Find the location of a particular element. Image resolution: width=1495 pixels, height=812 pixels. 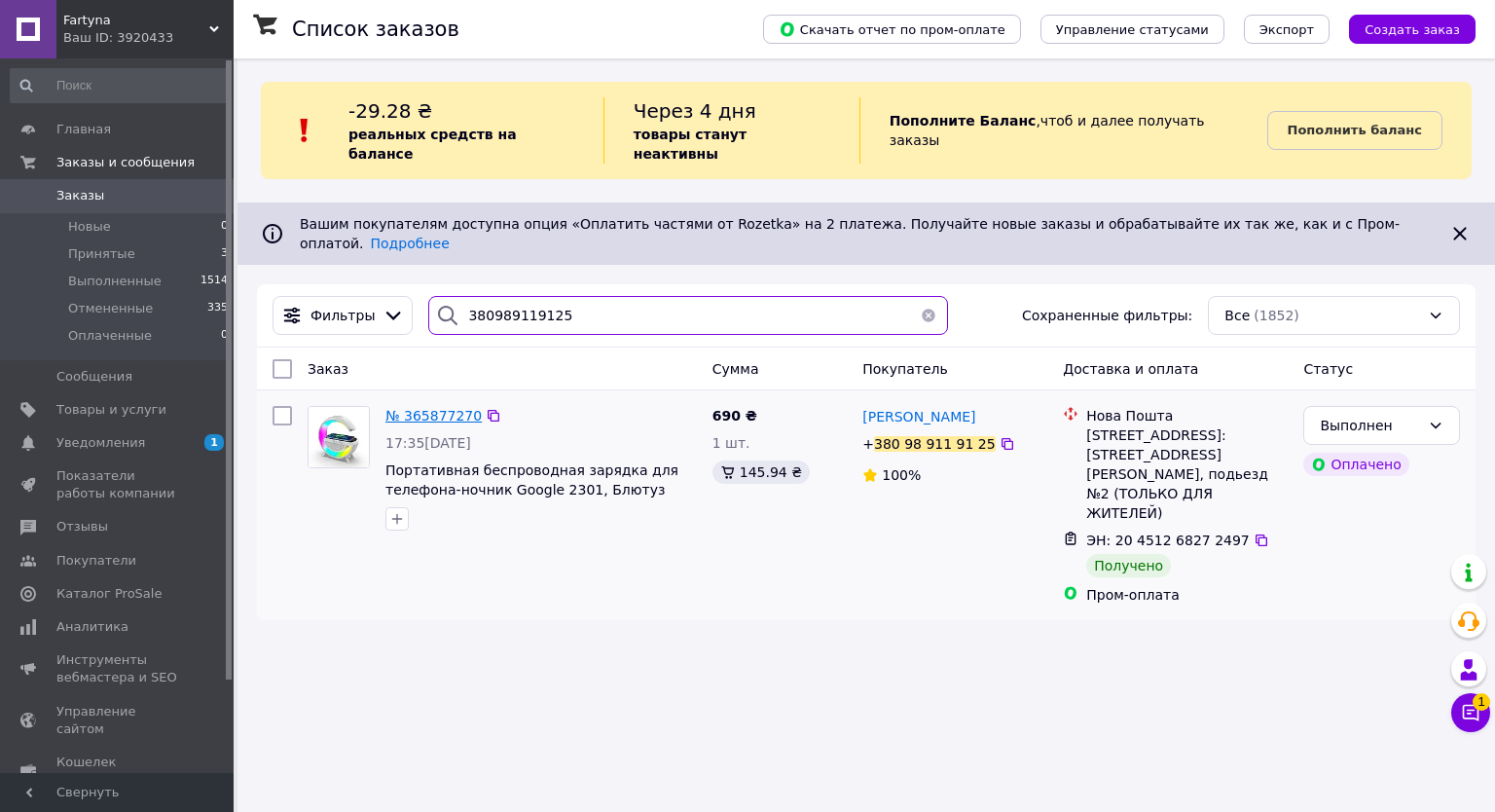

span: Вашим покупателям доступна опция «Оплатить частями от Rozetka» на 2 платежа. Получайте новые зака... is located at coordinates (850, 234).